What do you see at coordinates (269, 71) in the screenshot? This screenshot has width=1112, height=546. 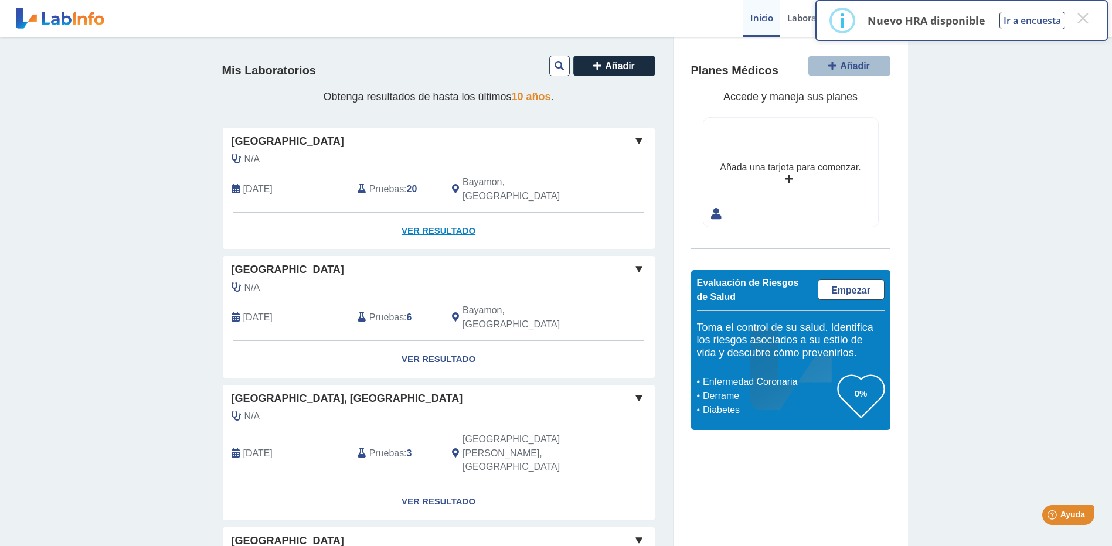 I see `h4: Mis Laboratorios` at bounding box center [269, 71].